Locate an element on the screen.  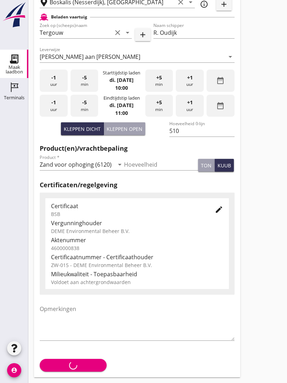
div: Vergunninghouder is located at coordinates (137, 223).